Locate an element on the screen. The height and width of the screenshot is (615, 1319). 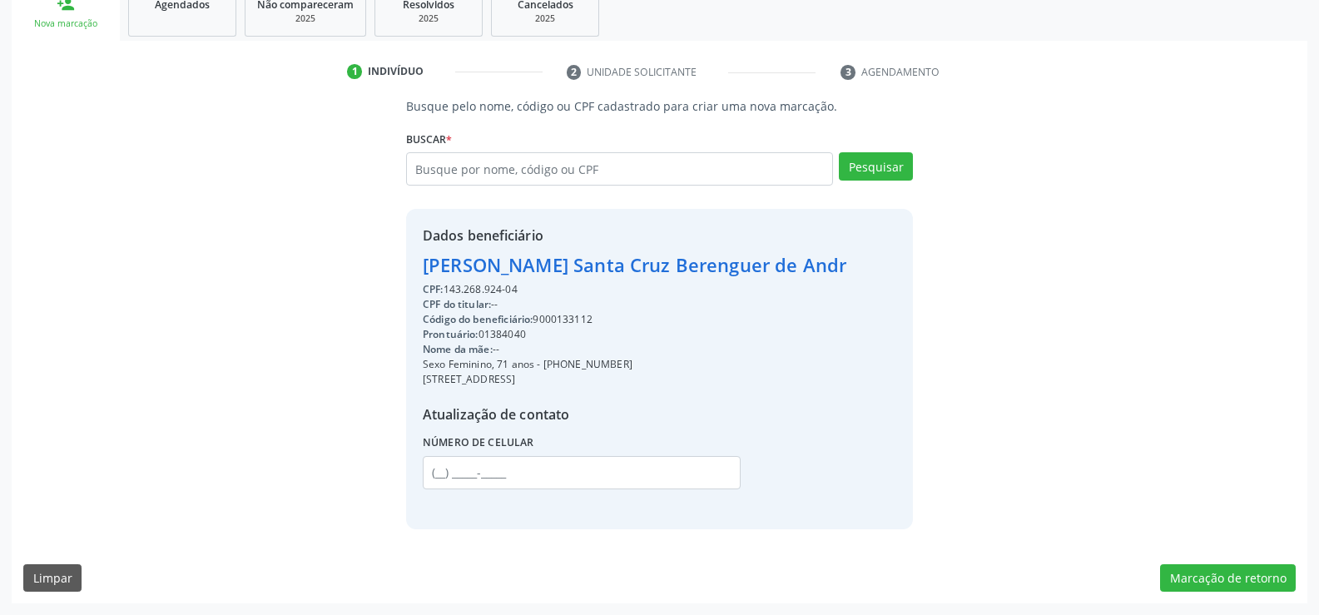
span: Prontuário: is located at coordinates (450, 334).